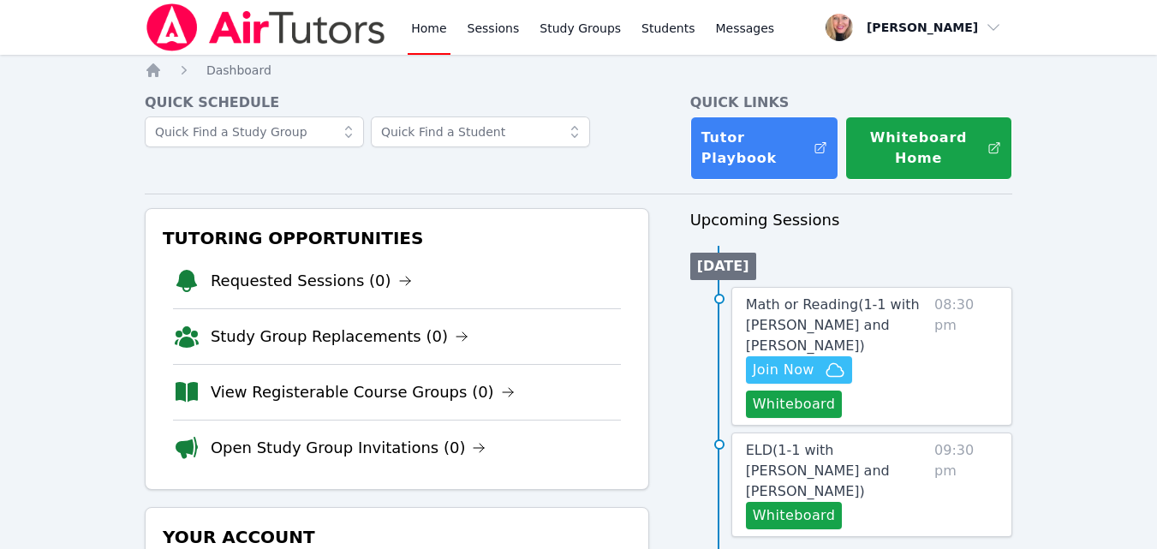  Describe the element at coordinates (784, 370) in the screenshot. I see `span: Join Now` at that location.